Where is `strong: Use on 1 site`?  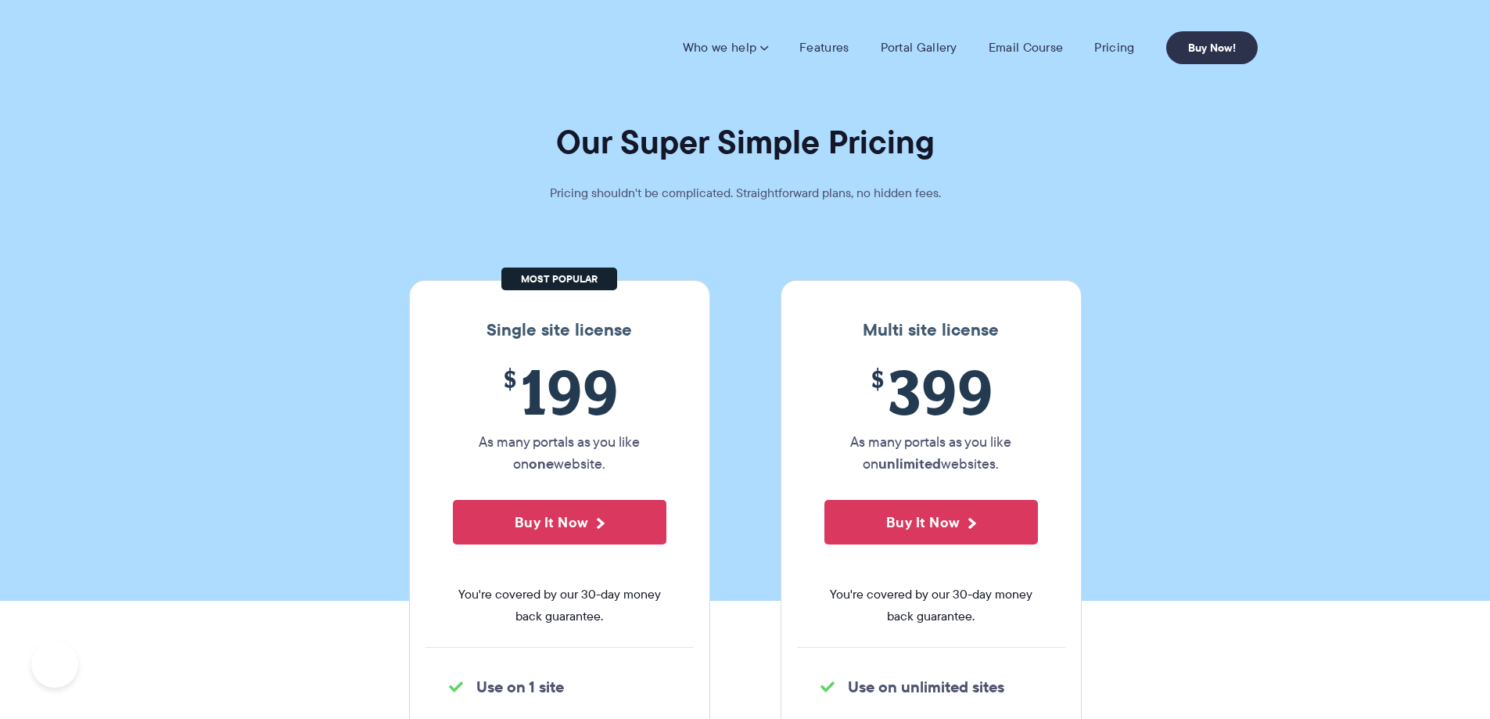
strong: Use on 1 site is located at coordinates (520, 687).